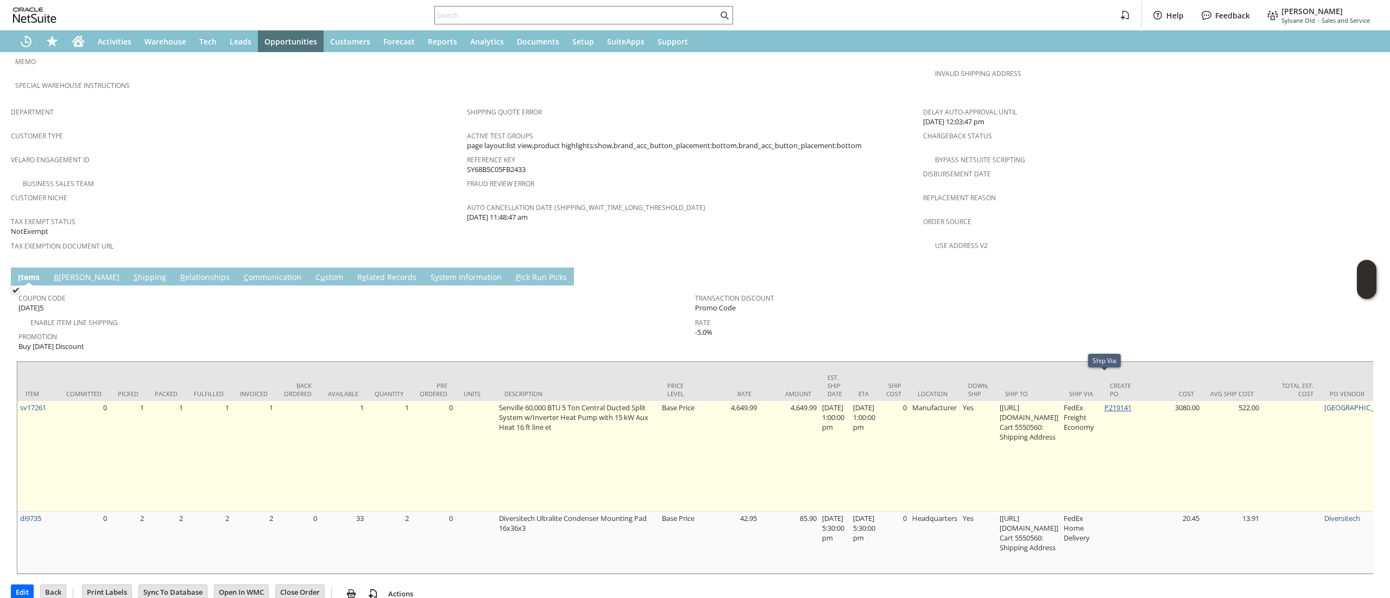 This screenshot has height=598, width=1390. What do you see at coordinates (84, 394) in the screenshot?
I see `div: Committed` at bounding box center [84, 394].